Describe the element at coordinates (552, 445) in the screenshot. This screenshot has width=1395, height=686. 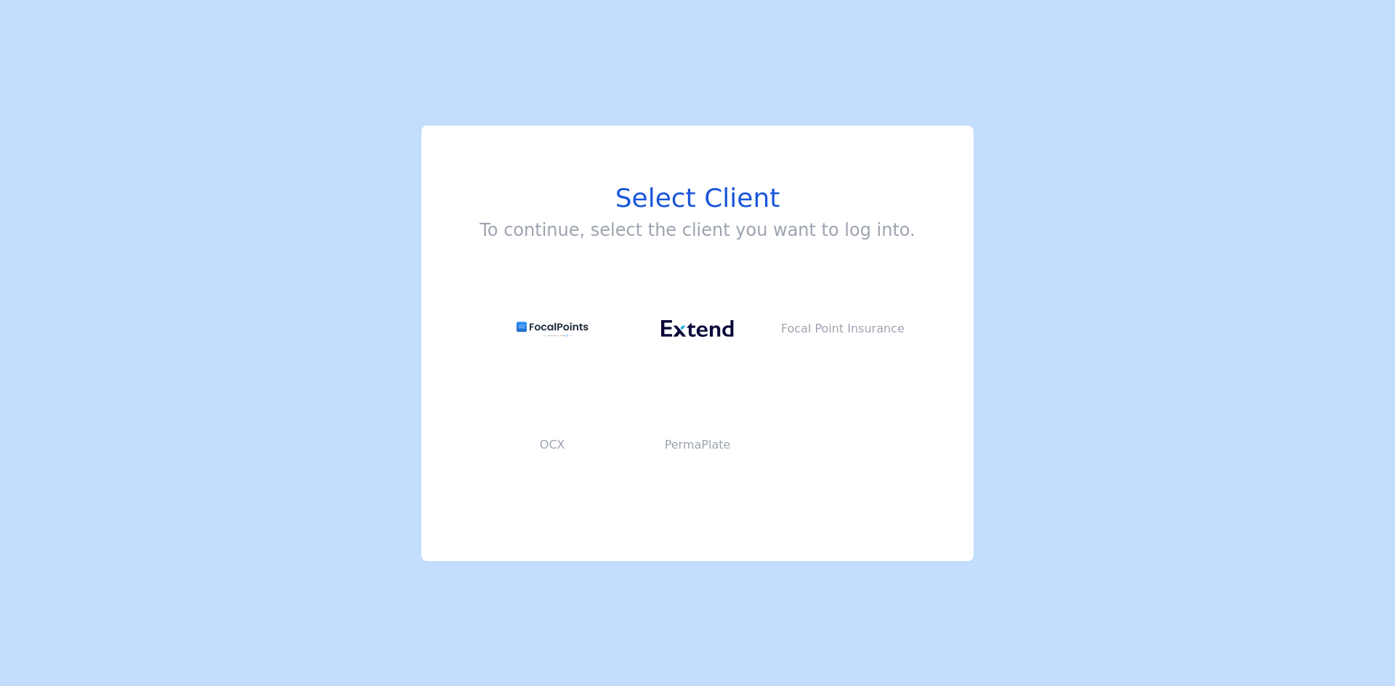
I see `p: OCX` at that location.